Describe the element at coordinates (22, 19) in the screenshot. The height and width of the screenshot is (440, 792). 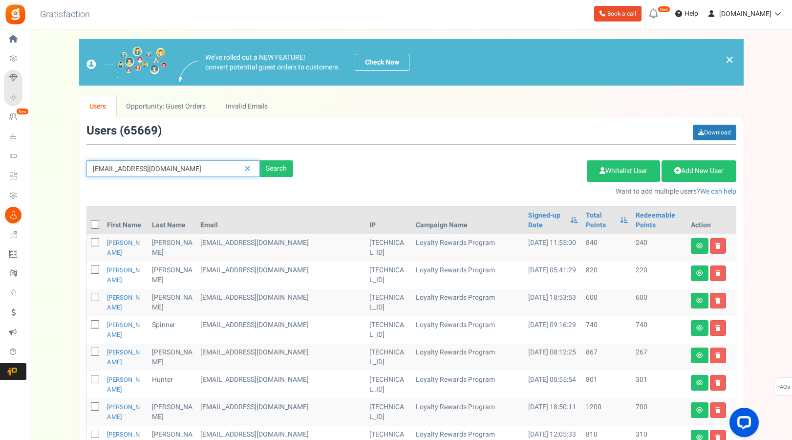
I see `button: Open LiveChat chat widget` at that location.